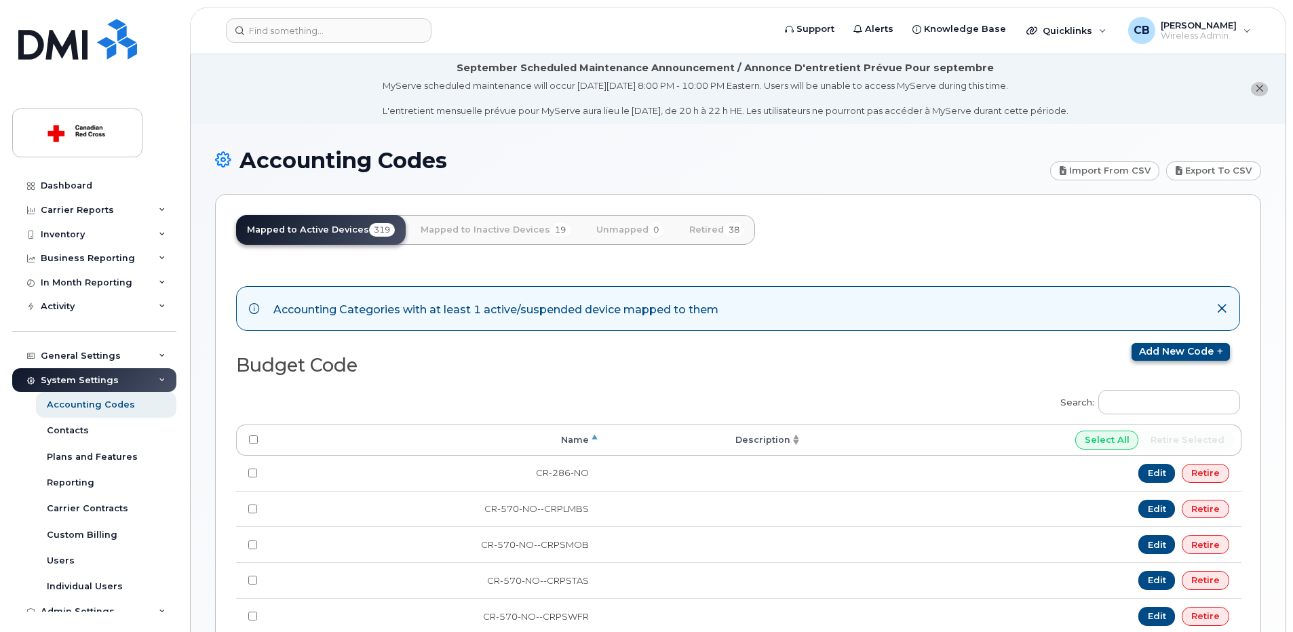 The width and height of the screenshot is (1293, 632). Describe the element at coordinates (1181, 352) in the screenshot. I see `a: Add new code` at that location.